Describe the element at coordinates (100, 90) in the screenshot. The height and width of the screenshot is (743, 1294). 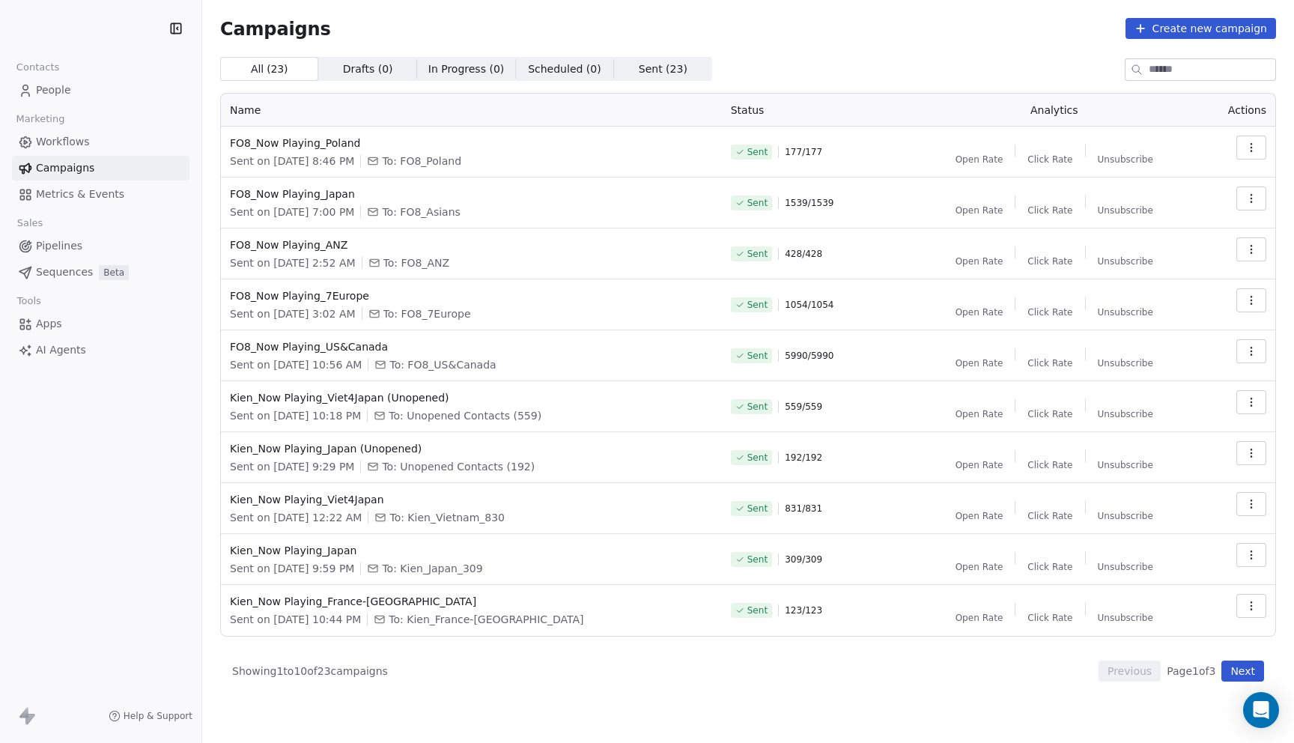
I see `a: People` at that location.